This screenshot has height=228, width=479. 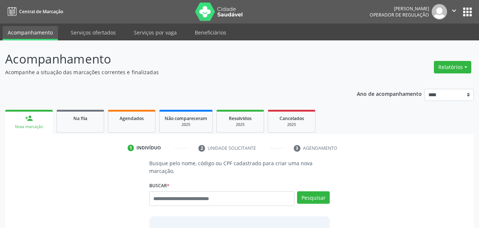 What do you see at coordinates (389, 93) in the screenshot?
I see `p: Ano de acompanhamento` at bounding box center [389, 93].